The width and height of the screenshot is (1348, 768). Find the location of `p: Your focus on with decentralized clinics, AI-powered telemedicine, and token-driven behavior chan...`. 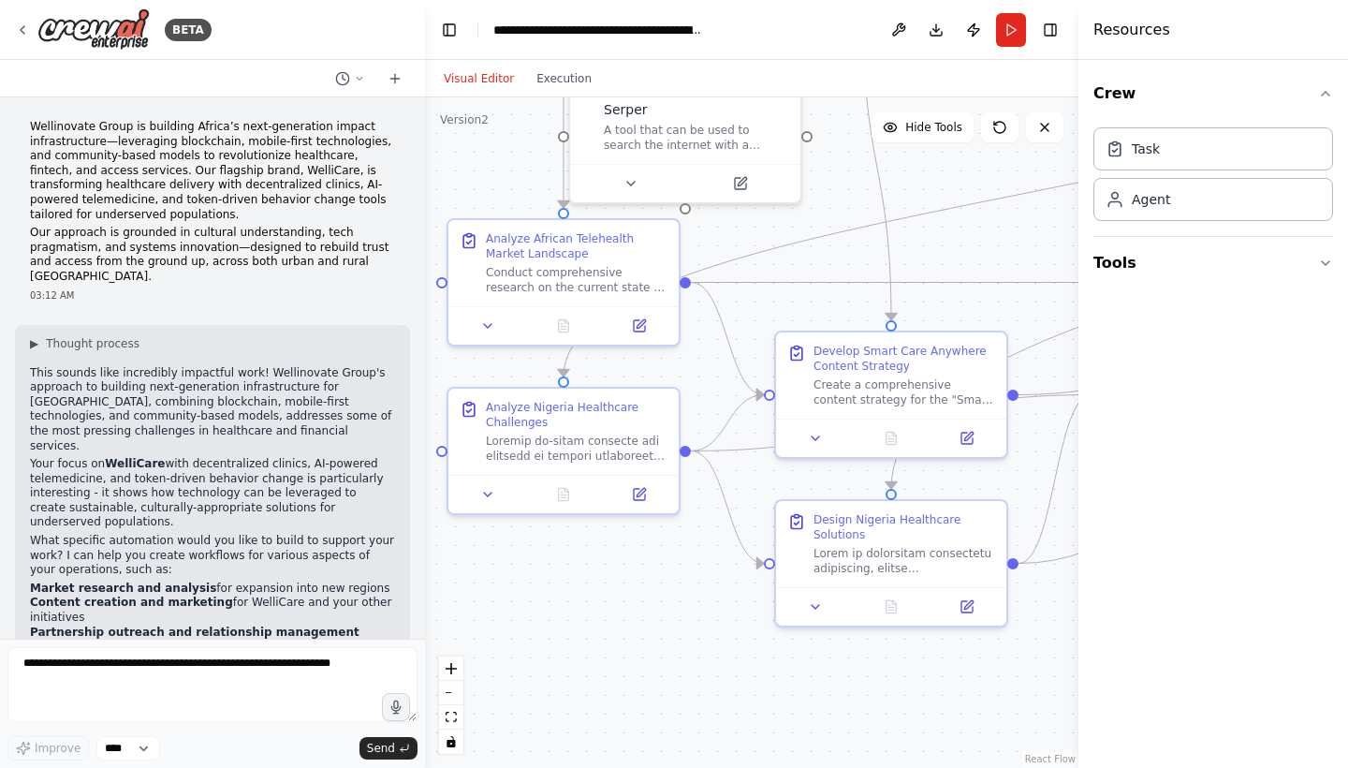

p: Your focus on with decentralized clinics, AI-powered telemedicine, and token-driven behavior chan... is located at coordinates (212, 493).